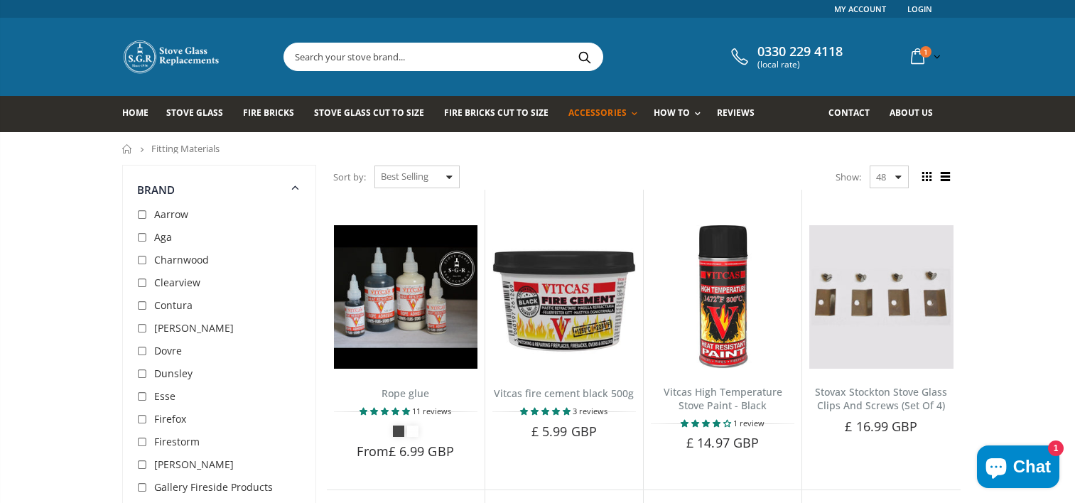 The image size is (1075, 503). What do you see at coordinates (671, 112) in the screenshot?
I see `span: How To` at bounding box center [671, 112].